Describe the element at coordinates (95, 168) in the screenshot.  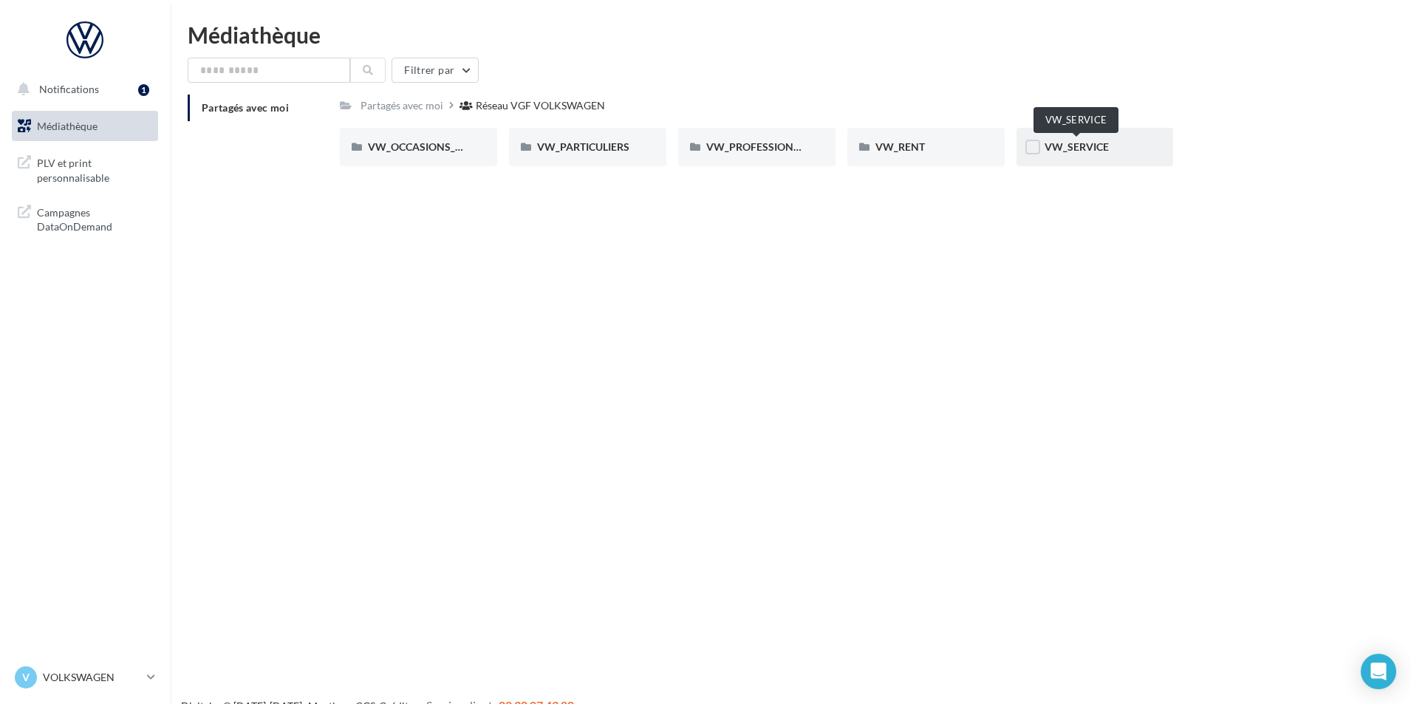
I see `span: PLV et print personnalisable` at that location.